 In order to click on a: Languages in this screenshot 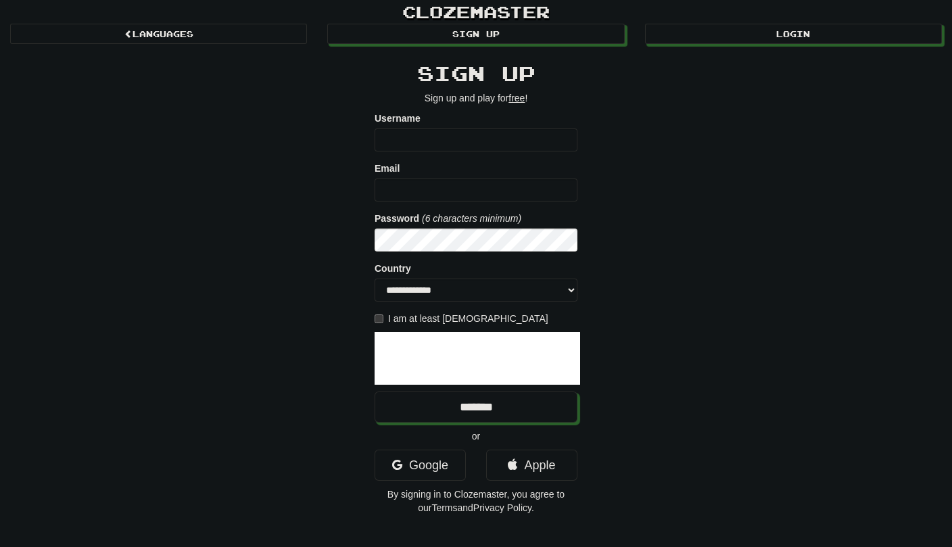, I will do `click(158, 34)`.